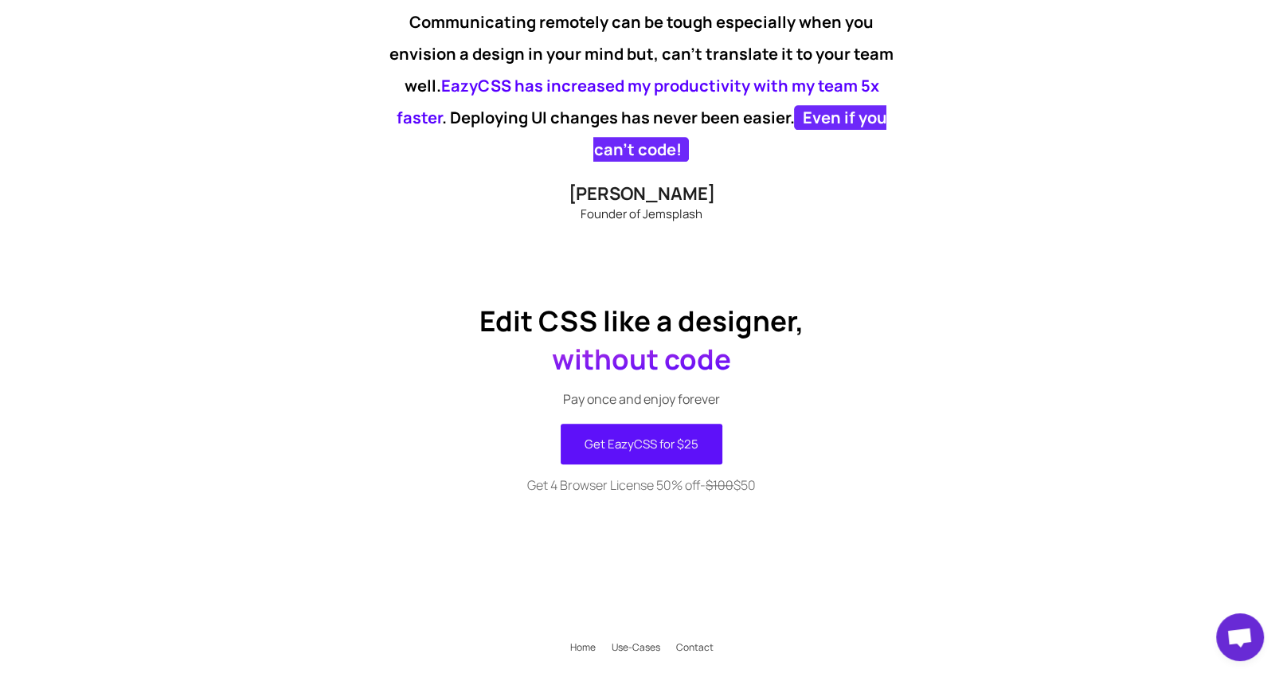 The width and height of the screenshot is (1283, 677). Describe the element at coordinates (641, 485) in the screenshot. I see `p: - $50` at that location.